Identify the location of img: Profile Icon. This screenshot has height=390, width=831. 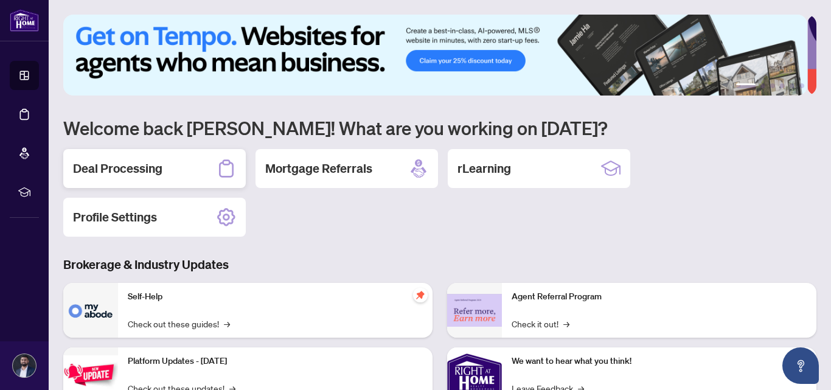
(24, 366).